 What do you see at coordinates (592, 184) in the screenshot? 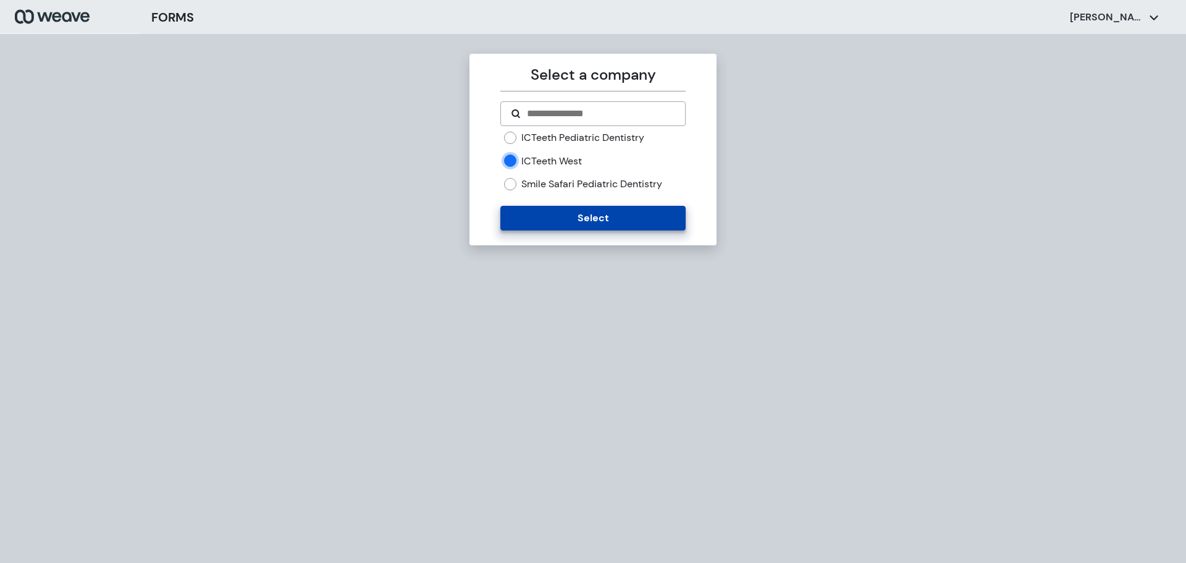
I see `label: Smile Safari Pediatric Dentistry` at bounding box center [592, 184].